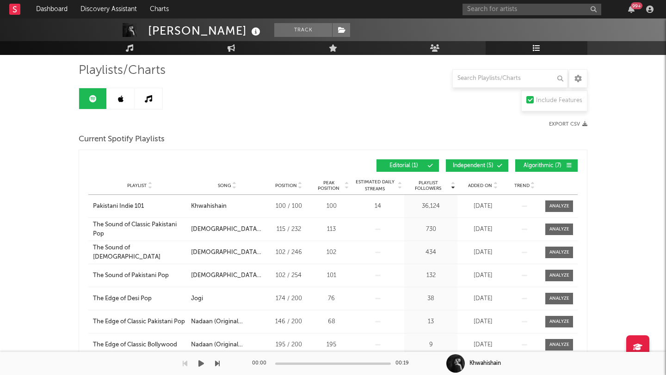 The image size is (666, 375). Describe the element at coordinates (331, 276) in the screenshot. I see `div: 101` at that location.